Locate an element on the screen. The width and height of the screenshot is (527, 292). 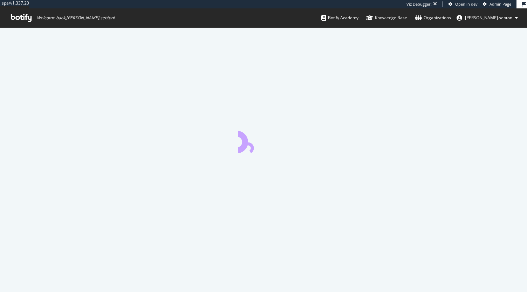
a: Botify Academy is located at coordinates (340, 18).